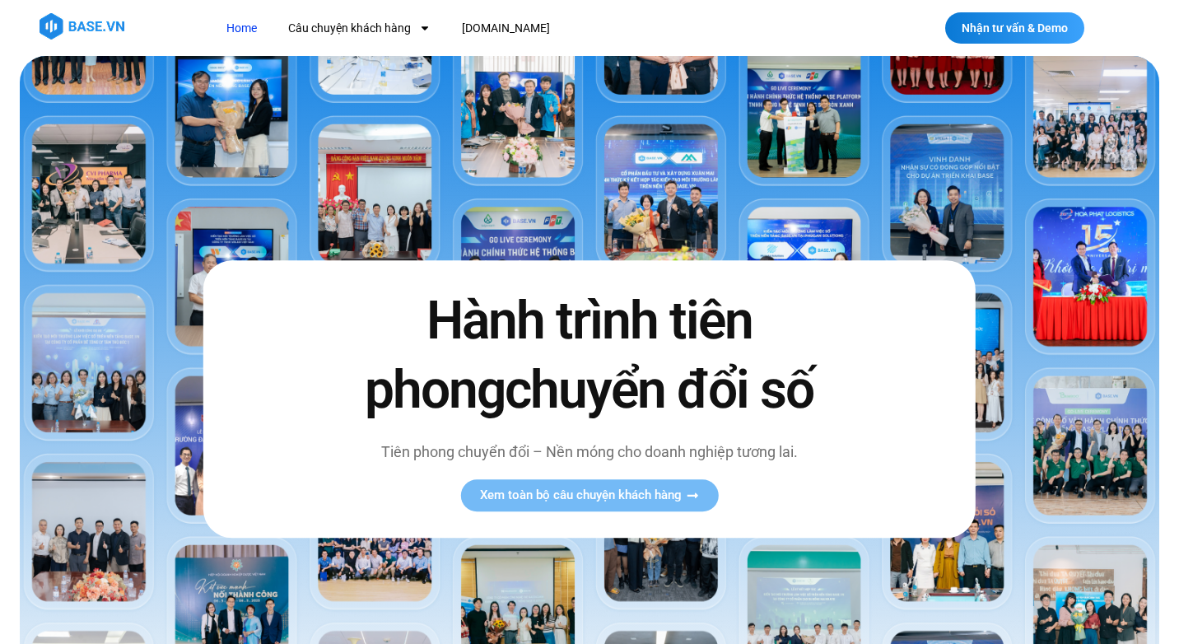 The width and height of the screenshot is (1179, 644). What do you see at coordinates (590, 356) in the screenshot?
I see `h2: Hành trình tiên phong` at bounding box center [590, 356].